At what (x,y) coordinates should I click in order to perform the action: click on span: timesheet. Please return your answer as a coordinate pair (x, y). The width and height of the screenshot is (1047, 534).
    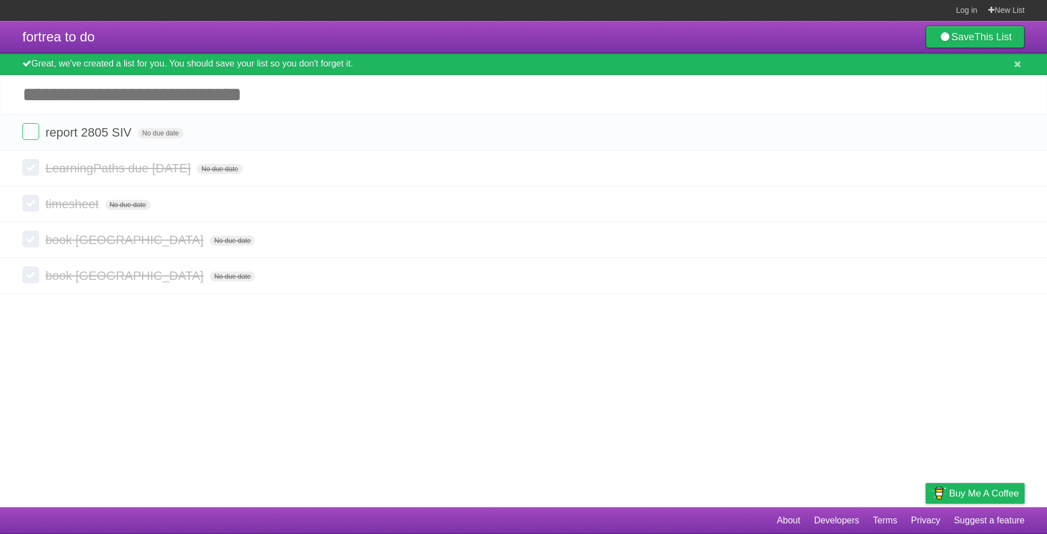
    Looking at the image, I should click on (73, 204).